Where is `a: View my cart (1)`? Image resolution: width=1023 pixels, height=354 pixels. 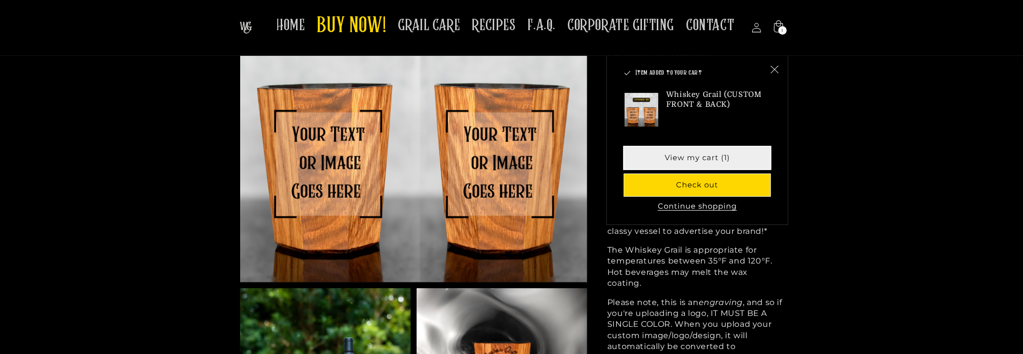 a: View my cart (1) is located at coordinates (697, 158).